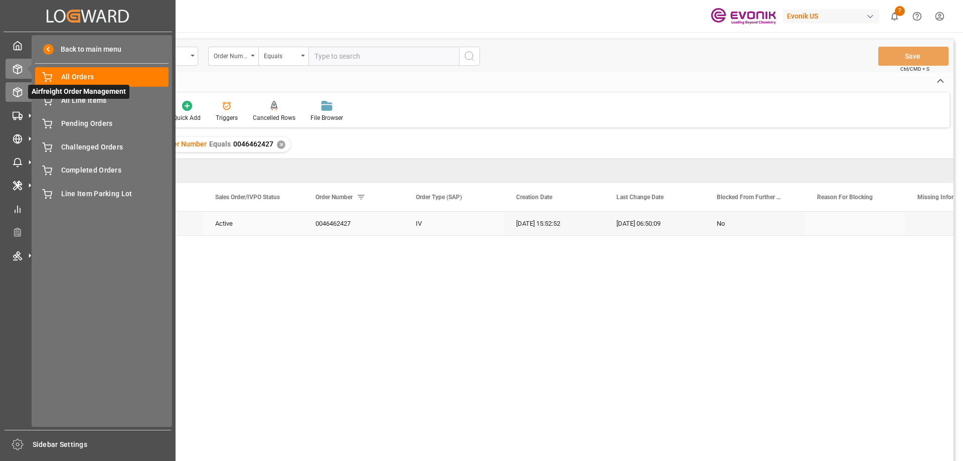  Describe the element at coordinates (88, 45) in the screenshot. I see `a: My Cockpit` at that location.